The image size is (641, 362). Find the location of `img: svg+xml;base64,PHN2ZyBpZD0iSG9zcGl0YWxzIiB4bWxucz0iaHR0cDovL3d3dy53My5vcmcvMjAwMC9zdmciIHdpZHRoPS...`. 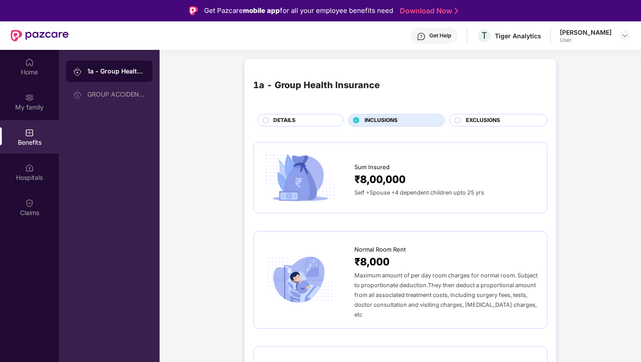

img: svg+xml;base64,PHN2ZyBpZD0iSG9zcGl0YWxzIiB4bWxucz0iaHR0cDovL3d3dy53My5vcmcvMjAwMC9zdmciIHdpZHRoPS... is located at coordinates (29, 168).